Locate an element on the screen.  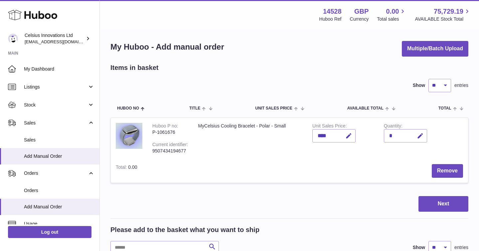
div: 9507434194677 is located at coordinates (170, 151).